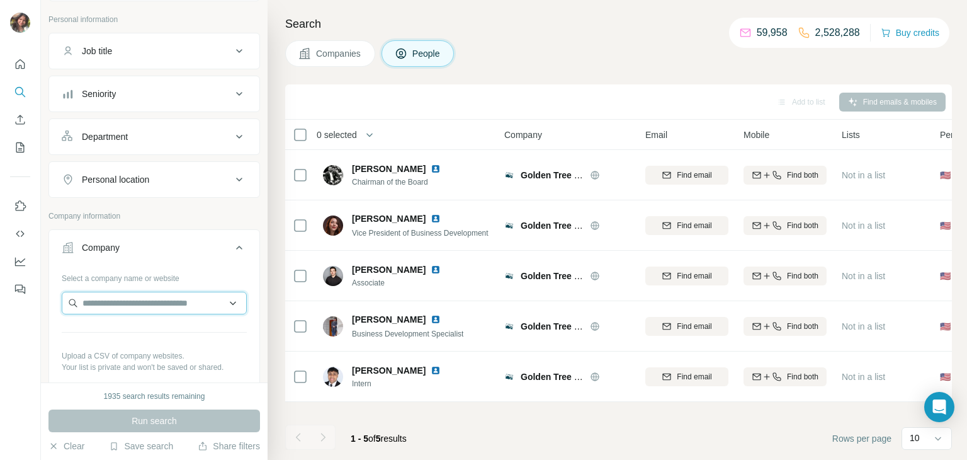 This screenshot has height=460, width=967. Describe the element at coordinates (154, 94) in the screenshot. I see `button: Seniority` at that location.